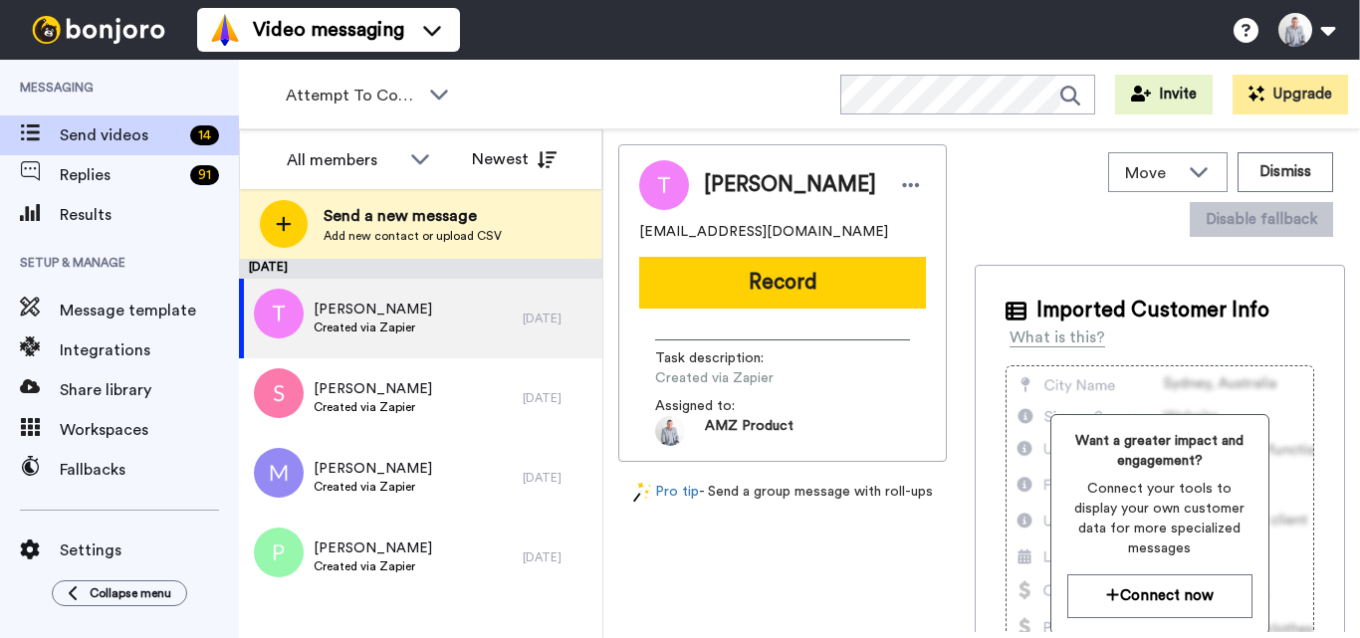  Describe the element at coordinates (1153, 311) in the screenshot. I see `span: Imported Customer Info` at that location.